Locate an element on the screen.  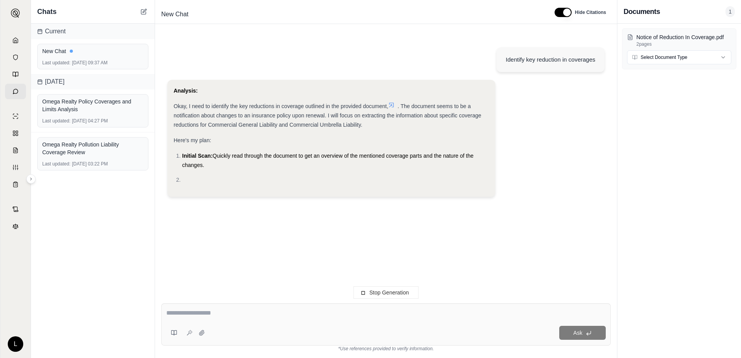
a: Legal Search Engine is located at coordinates (16, 226).